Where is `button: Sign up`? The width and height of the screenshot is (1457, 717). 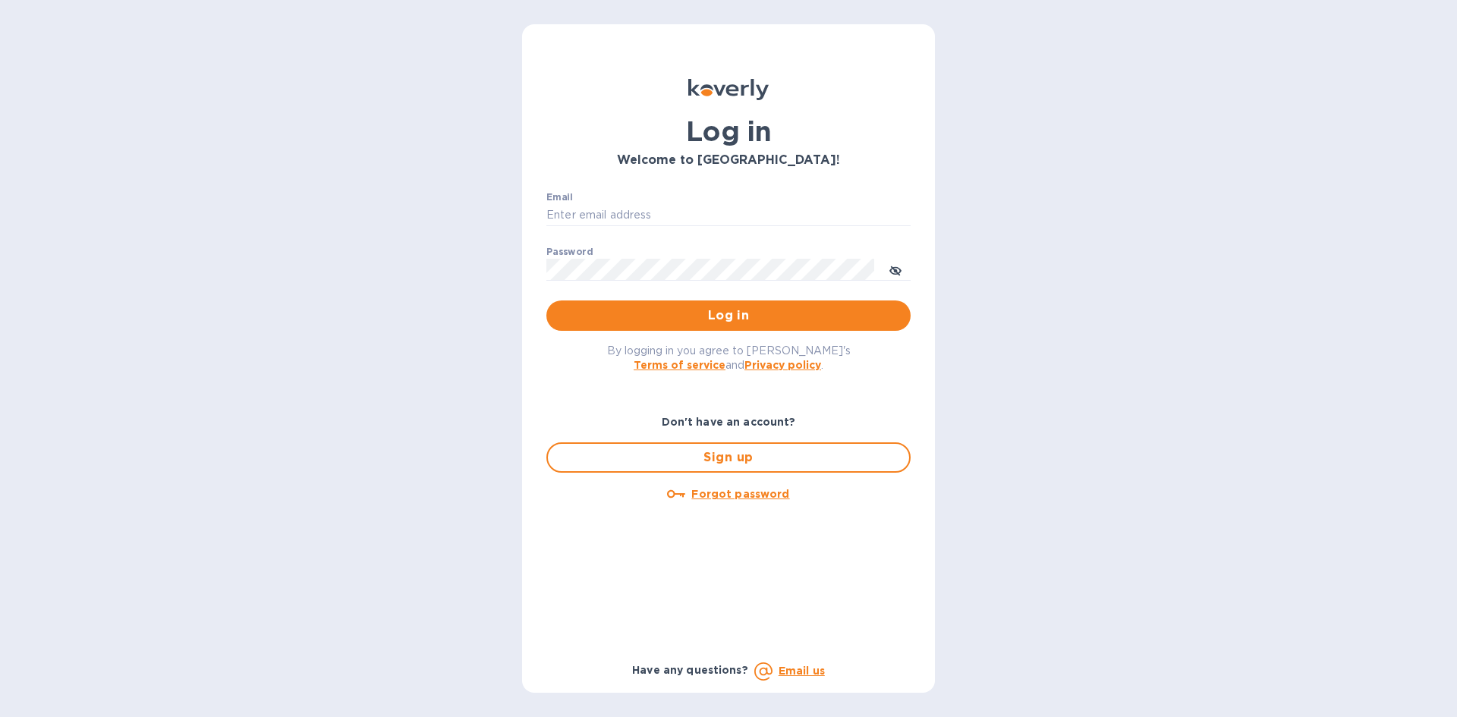
button: Sign up is located at coordinates (729, 458).